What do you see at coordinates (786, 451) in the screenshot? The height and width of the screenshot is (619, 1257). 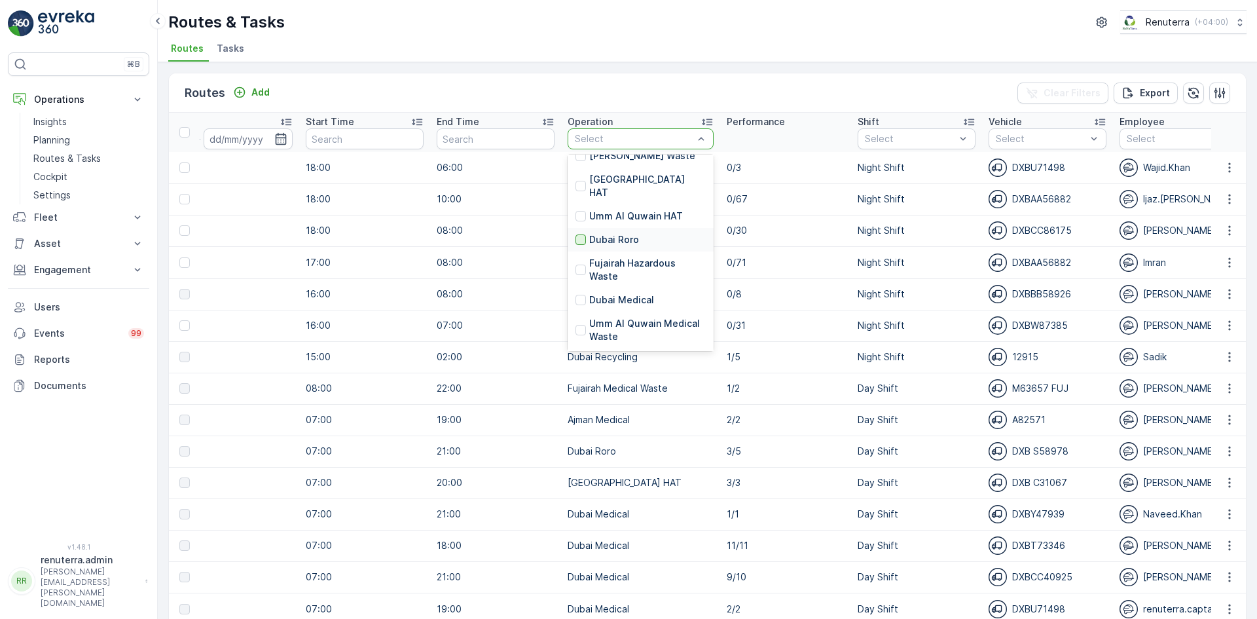 I see `td: 3/5` at bounding box center [786, 451].